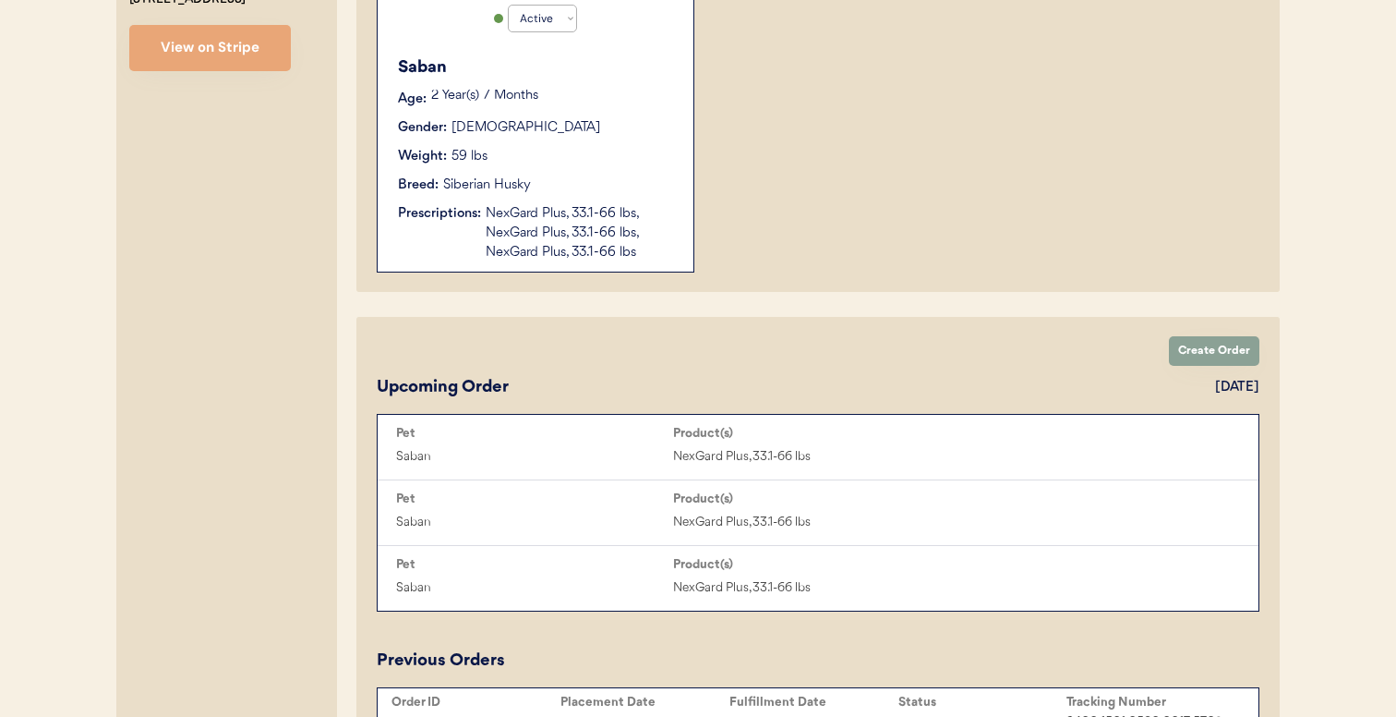 The height and width of the screenshot is (717, 1396). Describe the element at coordinates (442, 387) in the screenshot. I see `div: Upcoming Order` at that location.